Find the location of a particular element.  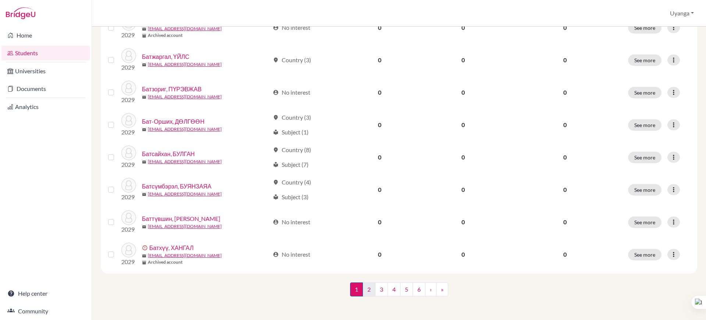

div: Country (3) is located at coordinates (292, 60).